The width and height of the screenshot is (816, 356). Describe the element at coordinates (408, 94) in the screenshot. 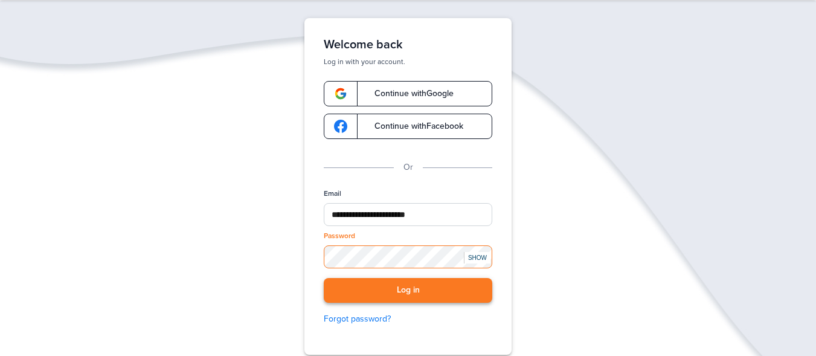

I see `span: Continue with Google` at that location.